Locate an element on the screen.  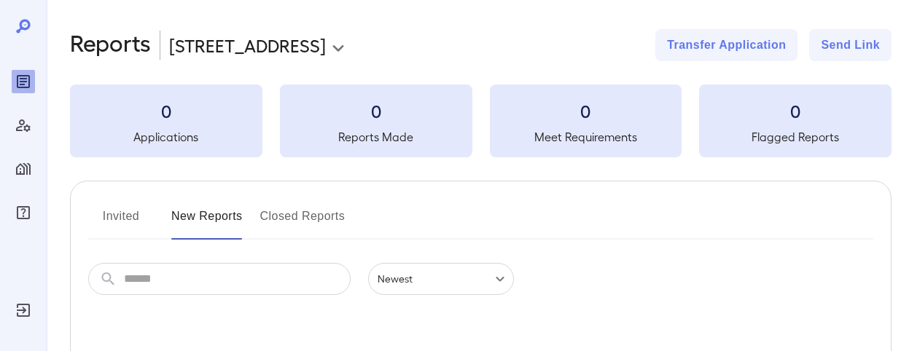
h5: Applications is located at coordinates (166, 137).